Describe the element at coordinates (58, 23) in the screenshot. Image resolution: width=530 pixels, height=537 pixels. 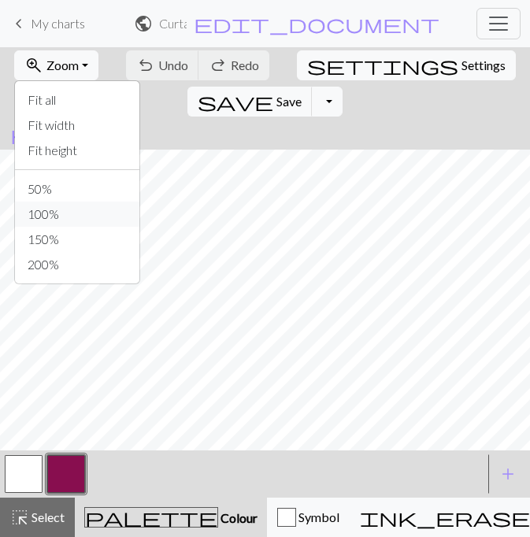
I see `span: My charts` at that location.